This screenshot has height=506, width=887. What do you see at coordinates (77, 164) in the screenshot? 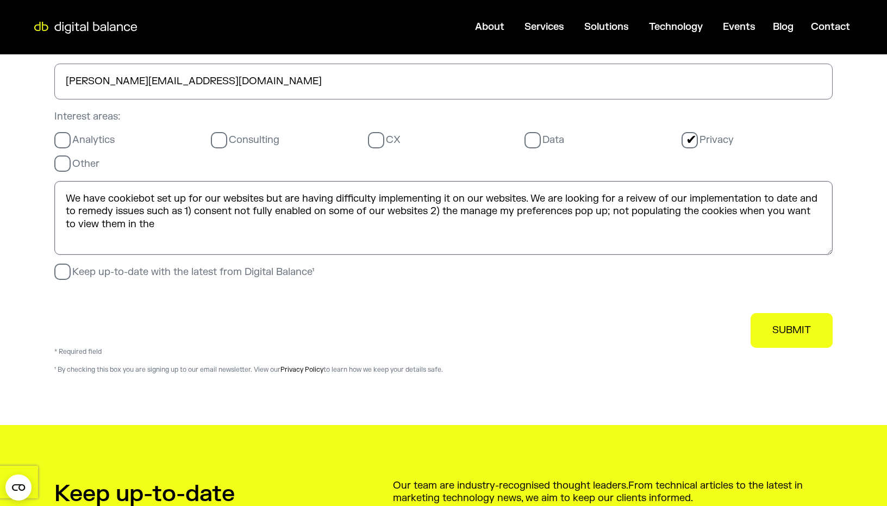
I see `label: Other` at bounding box center [77, 164].